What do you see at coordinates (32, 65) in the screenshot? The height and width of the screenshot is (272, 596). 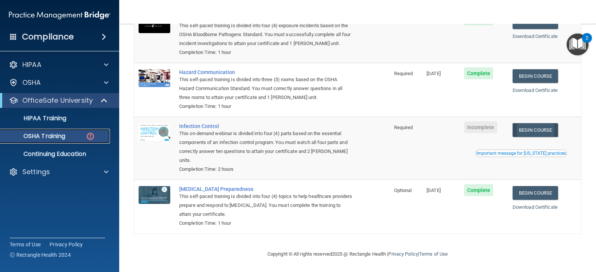 I see `p: HIPAA` at bounding box center [32, 65].